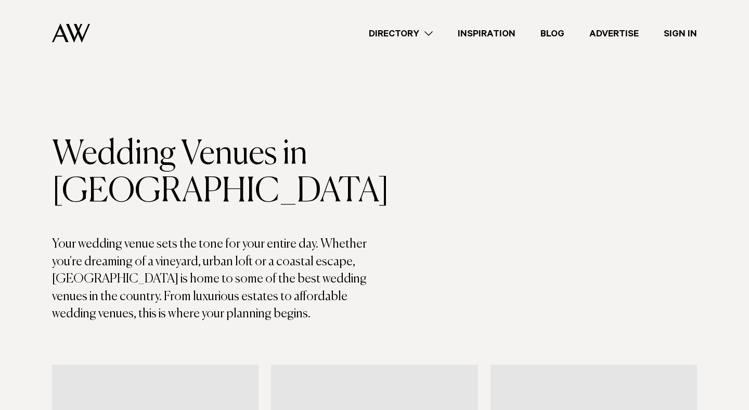 This screenshot has height=410, width=749. I want to click on a: Blog, so click(552, 33).